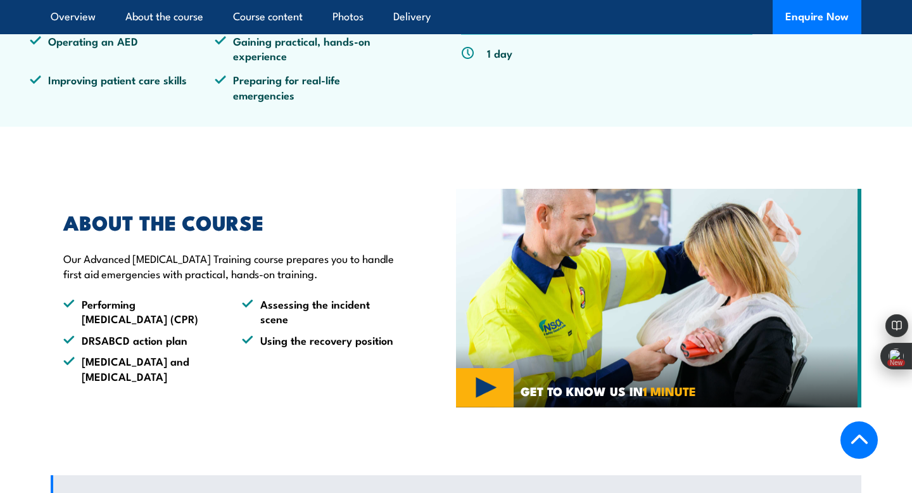 This screenshot has width=912, height=493. I want to click on li: Using the recovery position, so click(320, 340).